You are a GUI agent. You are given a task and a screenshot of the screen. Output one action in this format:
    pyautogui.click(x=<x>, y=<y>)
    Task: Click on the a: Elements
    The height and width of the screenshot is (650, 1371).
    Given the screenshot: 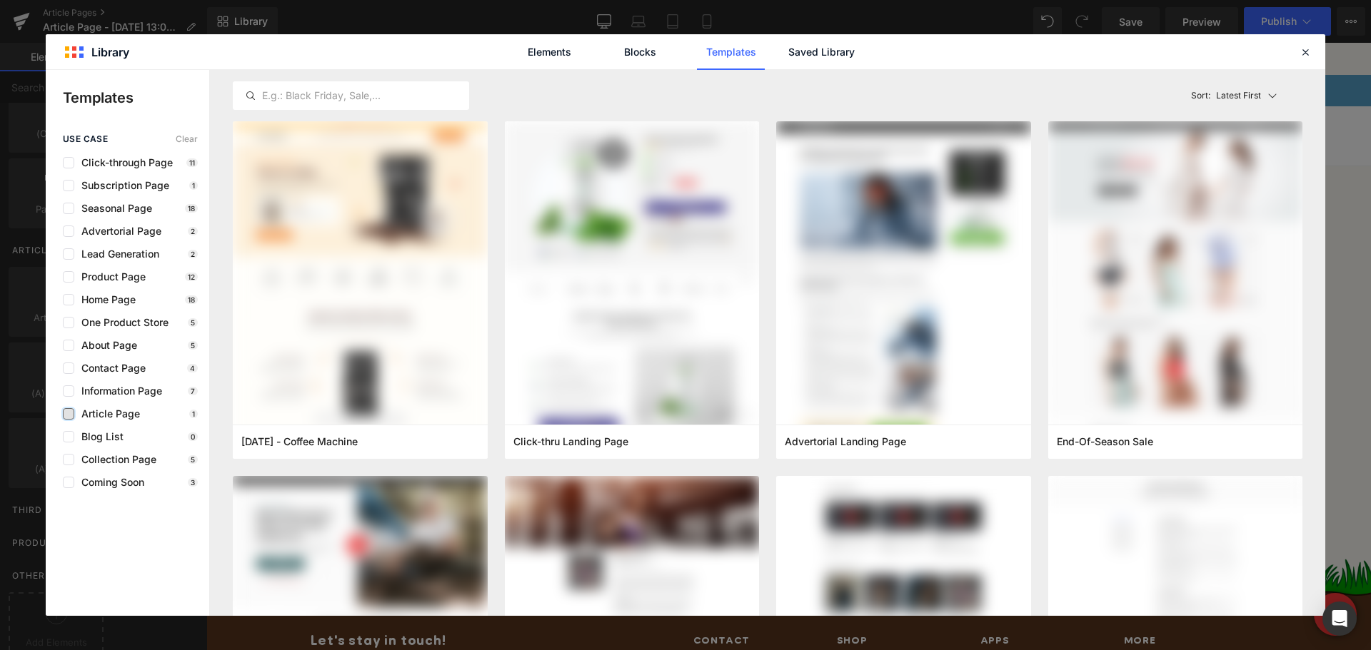 What is the action you would take?
    pyautogui.click(x=549, y=52)
    